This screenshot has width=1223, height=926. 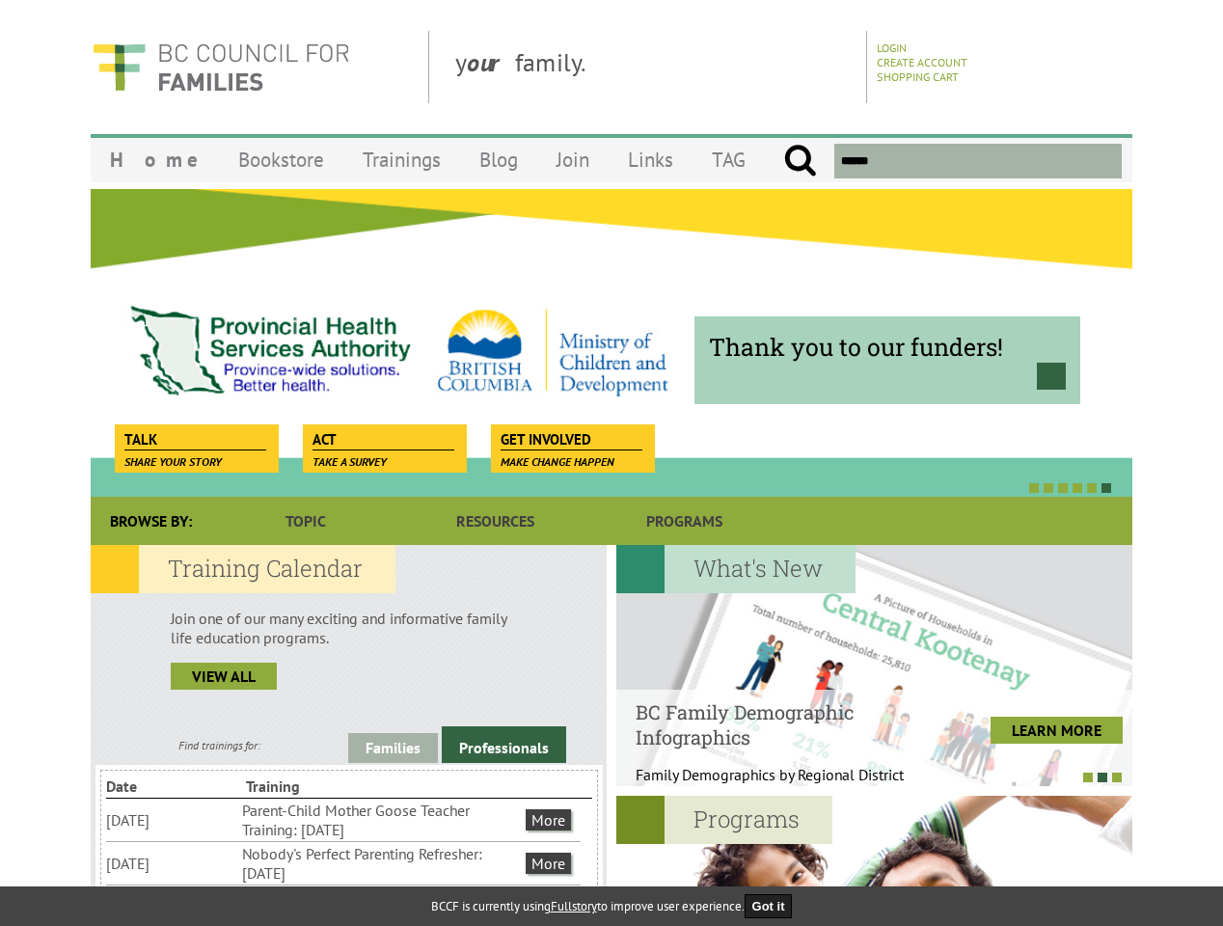 I want to click on a: Home, so click(x=154, y=159).